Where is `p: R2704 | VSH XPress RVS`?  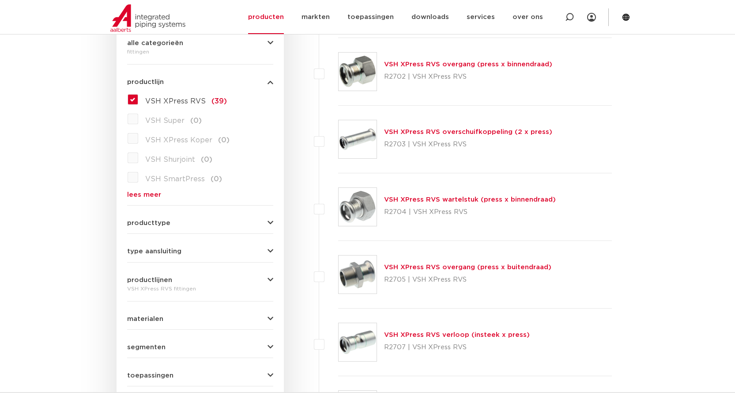 p: R2704 | VSH XPress RVS is located at coordinates (470, 212).